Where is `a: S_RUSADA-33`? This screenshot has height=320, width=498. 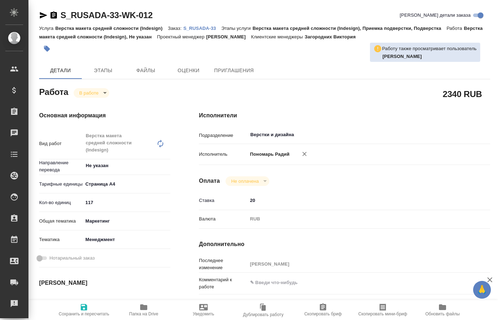
a: S_RUSADA-33 is located at coordinates (202, 28).